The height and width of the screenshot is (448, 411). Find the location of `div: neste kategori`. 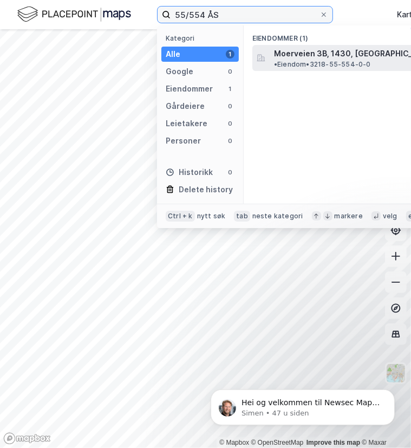

div: neste kategori is located at coordinates (278, 216).